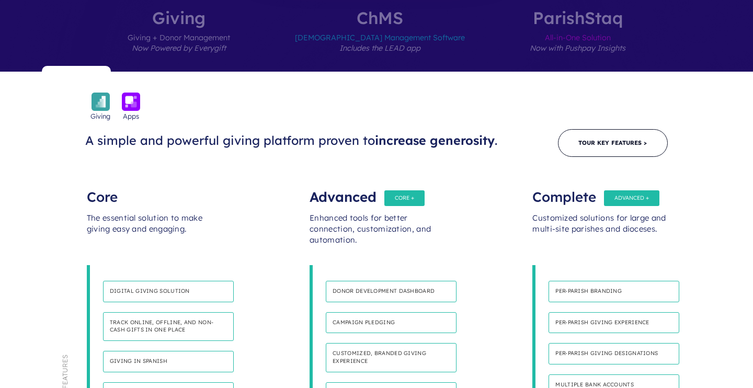 The image size is (753, 388). I want to click on h4: Donor development dashboard, so click(391, 291).